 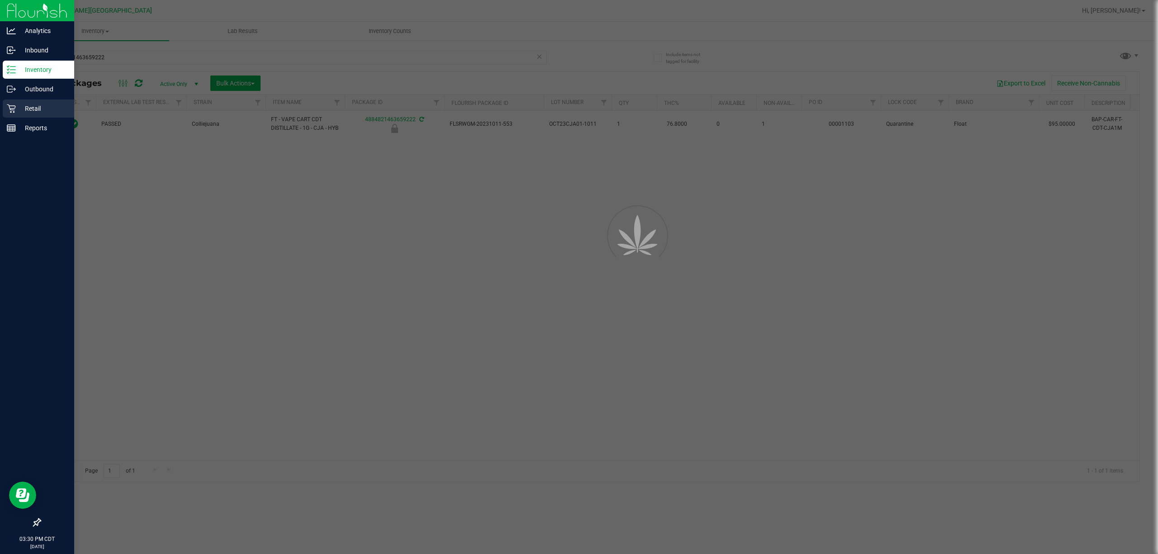 What do you see at coordinates (43, 31) in the screenshot?
I see `p: Analytics` at bounding box center [43, 31].